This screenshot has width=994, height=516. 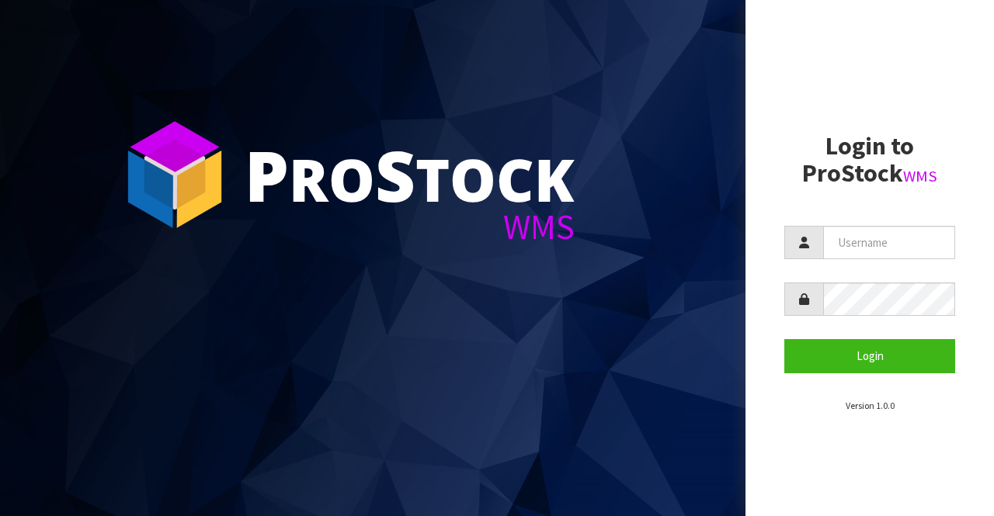 What do you see at coordinates (266, 175) in the screenshot?
I see `span: P` at bounding box center [266, 175].